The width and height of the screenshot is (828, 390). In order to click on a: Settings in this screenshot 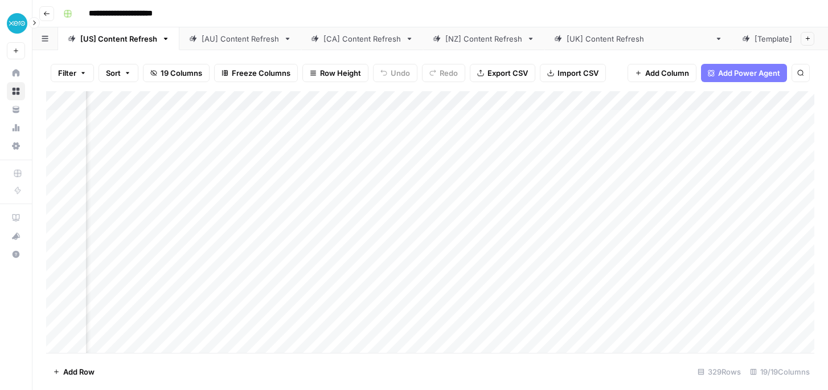, I will do `click(16, 146)`.